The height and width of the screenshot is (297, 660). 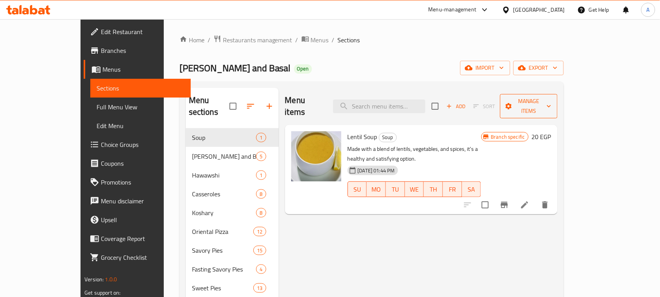 What do you see at coordinates (415, 189) in the screenshot?
I see `span: WE` at bounding box center [415, 189].